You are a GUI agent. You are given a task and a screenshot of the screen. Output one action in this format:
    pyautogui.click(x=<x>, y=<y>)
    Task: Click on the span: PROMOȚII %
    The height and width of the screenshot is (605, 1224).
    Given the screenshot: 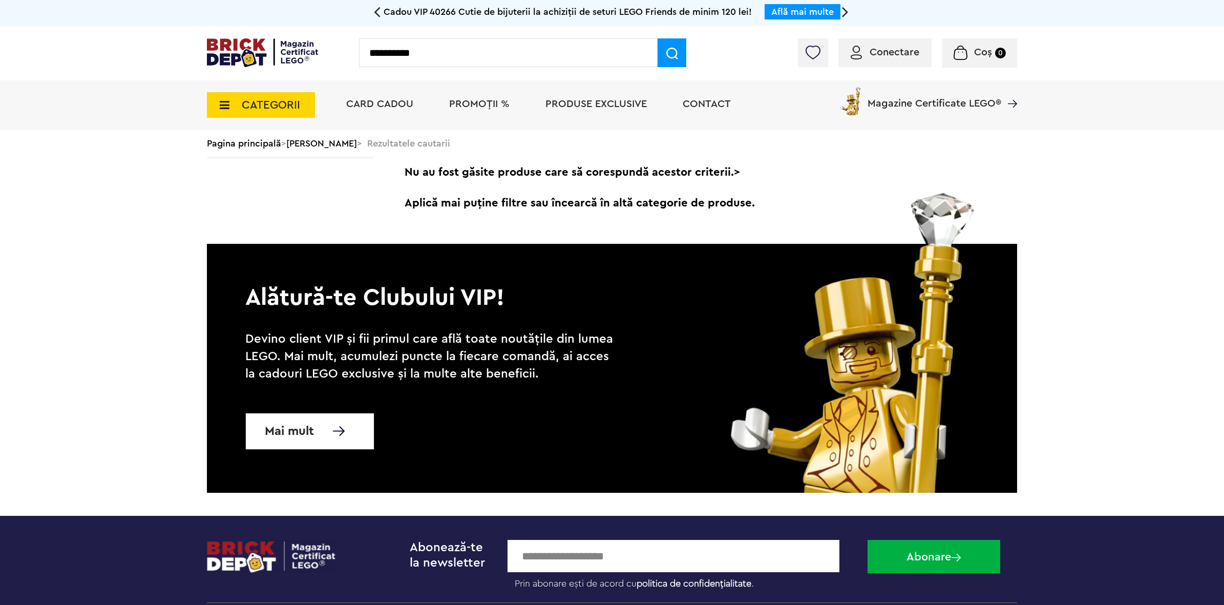 What is the action you would take?
    pyautogui.click(x=479, y=104)
    